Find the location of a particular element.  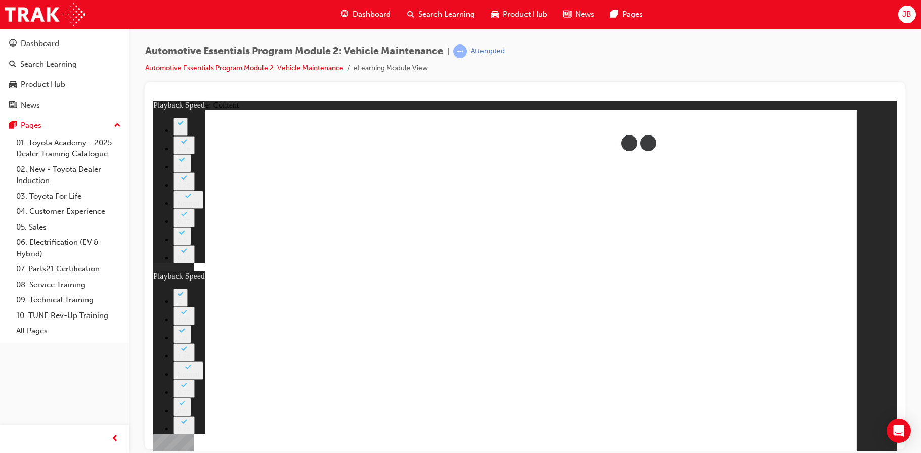

button: Pages is located at coordinates (64, 125).